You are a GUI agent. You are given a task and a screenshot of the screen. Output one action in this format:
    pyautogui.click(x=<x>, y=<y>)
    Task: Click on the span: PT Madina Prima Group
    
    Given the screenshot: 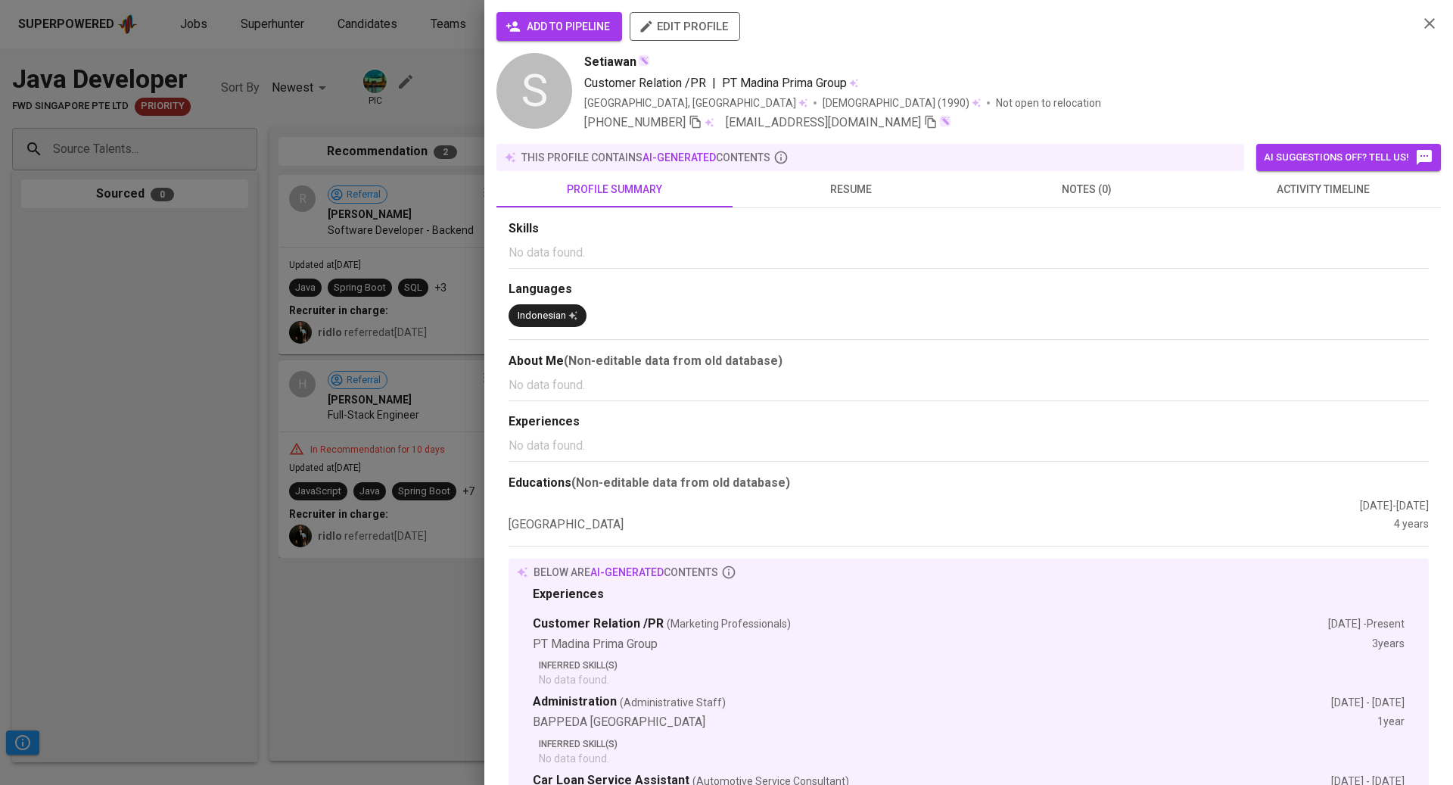 What is the action you would take?
    pyautogui.click(x=784, y=82)
    